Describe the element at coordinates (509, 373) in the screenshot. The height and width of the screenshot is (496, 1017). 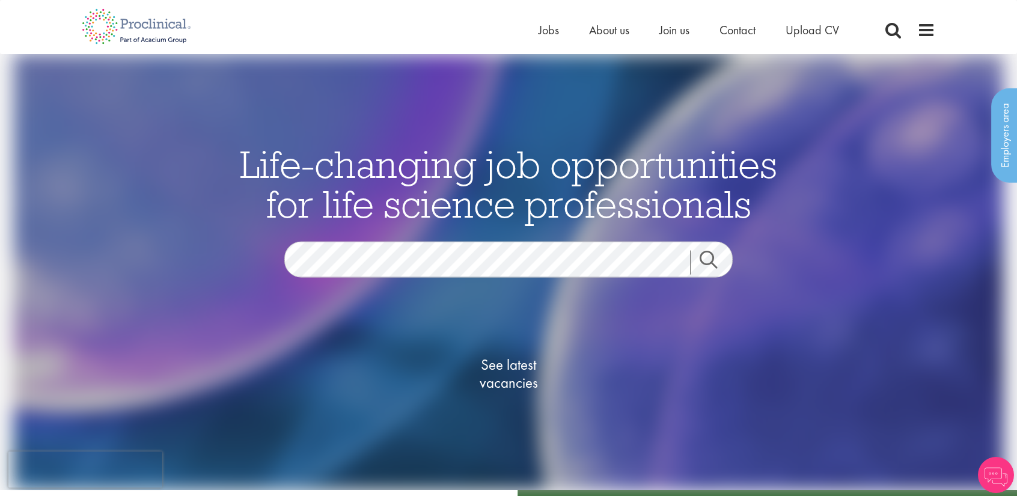
I see `span: See latest vacancies` at that location.